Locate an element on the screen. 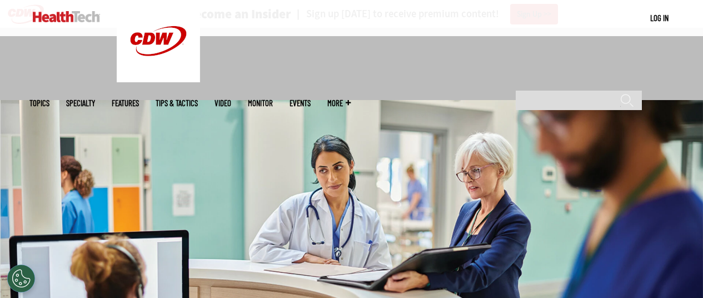  a: Events is located at coordinates (300, 103).